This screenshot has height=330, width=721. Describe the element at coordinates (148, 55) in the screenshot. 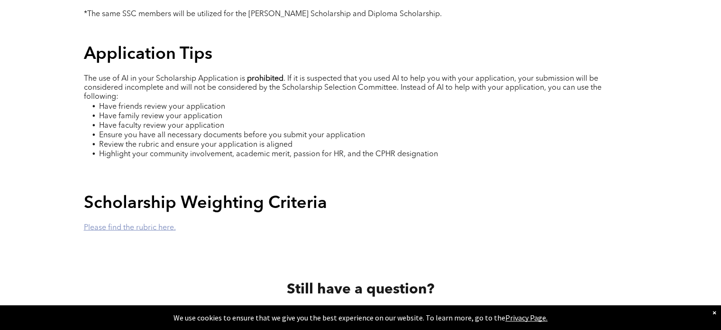

I see `span: Application Tips` at that location.